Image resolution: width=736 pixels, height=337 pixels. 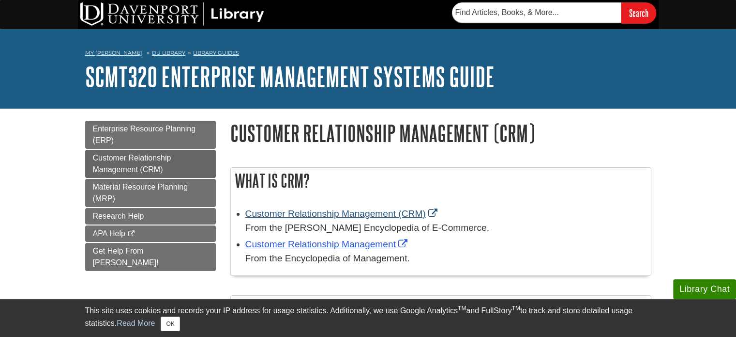 What do you see at coordinates (132, 163) in the screenshot?
I see `span: Customer Relationship Management (CRM)` at bounding box center [132, 163].